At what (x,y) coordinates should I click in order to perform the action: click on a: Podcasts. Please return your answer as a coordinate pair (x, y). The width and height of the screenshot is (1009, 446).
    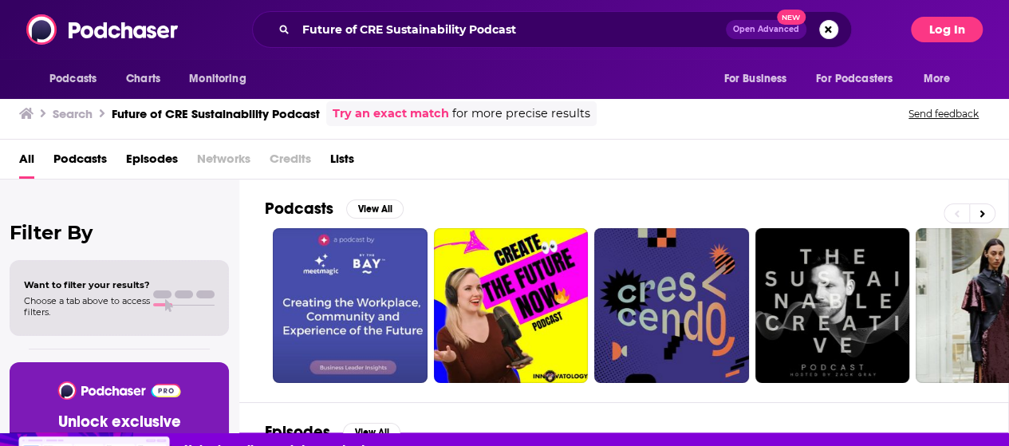
    Looking at the image, I should click on (80, 162).